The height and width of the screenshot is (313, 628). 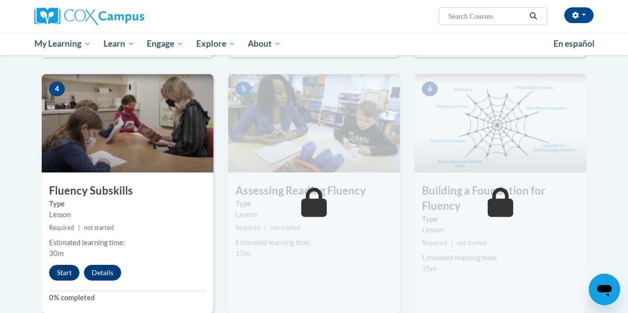 What do you see at coordinates (574, 44) in the screenshot?
I see `a: En español` at bounding box center [574, 44].